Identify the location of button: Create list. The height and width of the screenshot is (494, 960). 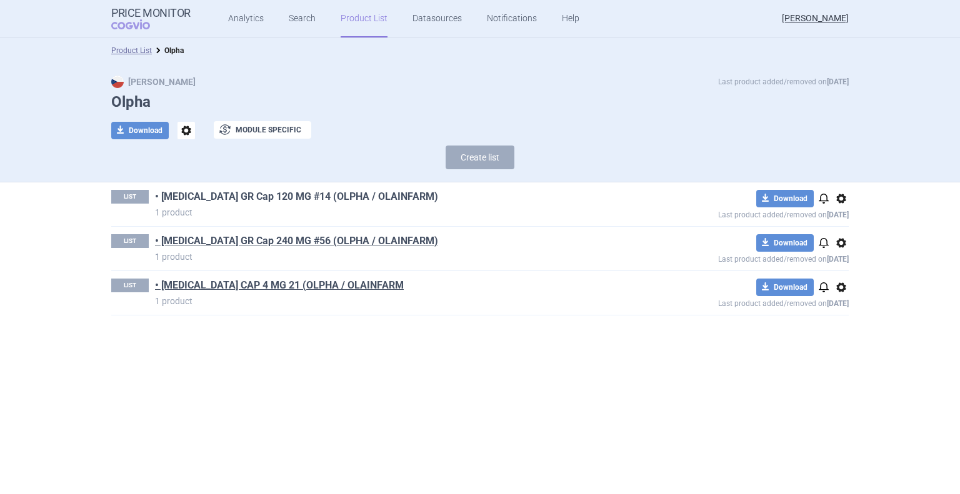
(480, 158).